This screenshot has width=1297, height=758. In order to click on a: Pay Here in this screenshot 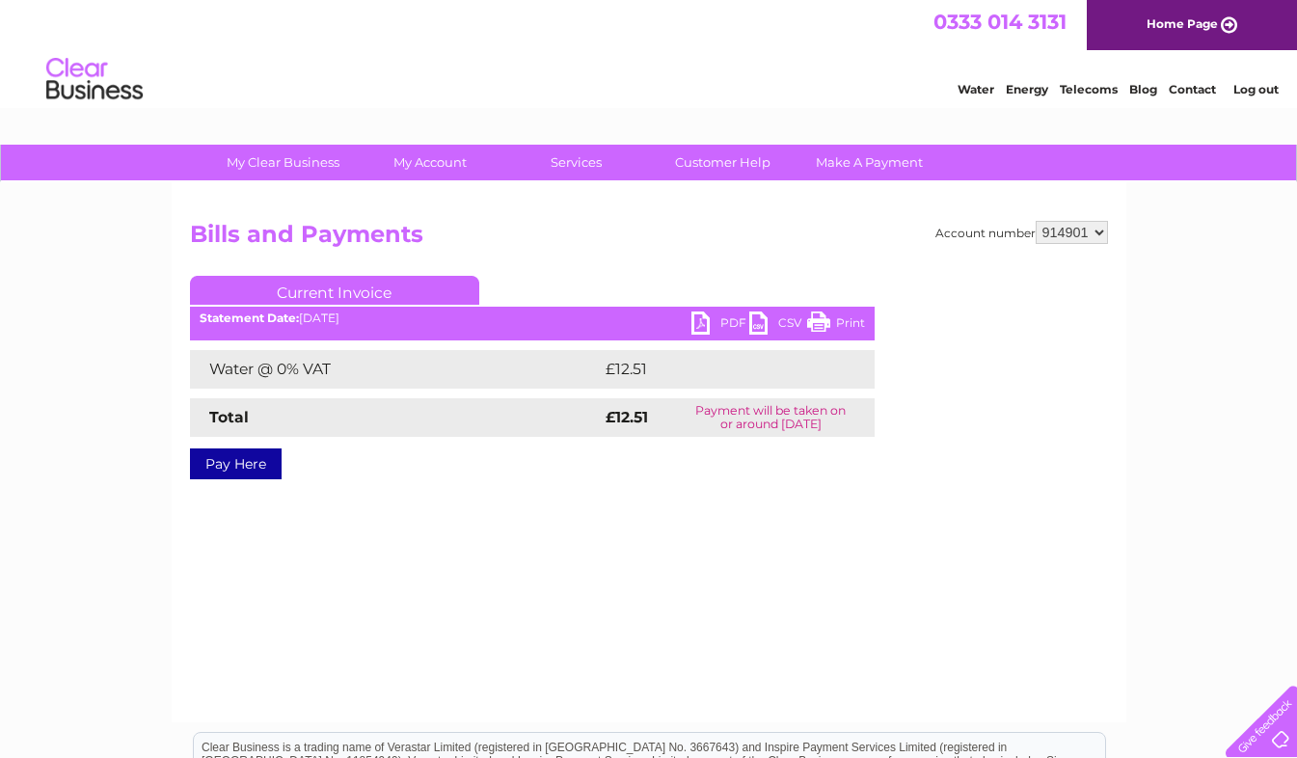, I will do `click(235, 464)`.